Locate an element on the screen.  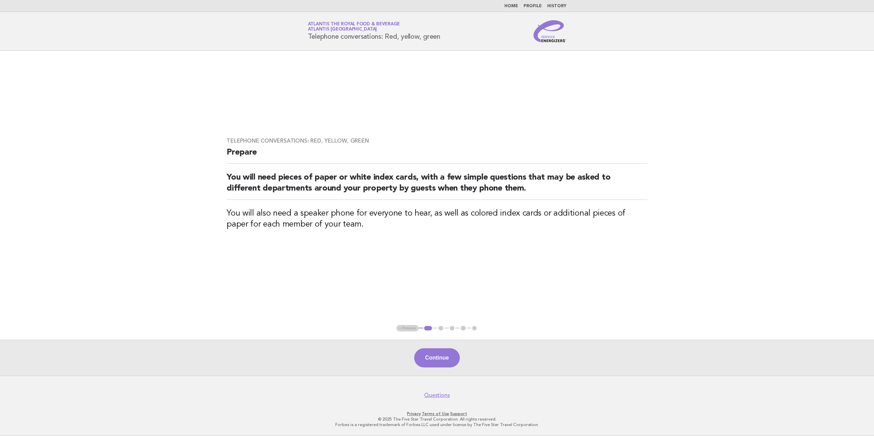
a: Questions is located at coordinates (437, 395).